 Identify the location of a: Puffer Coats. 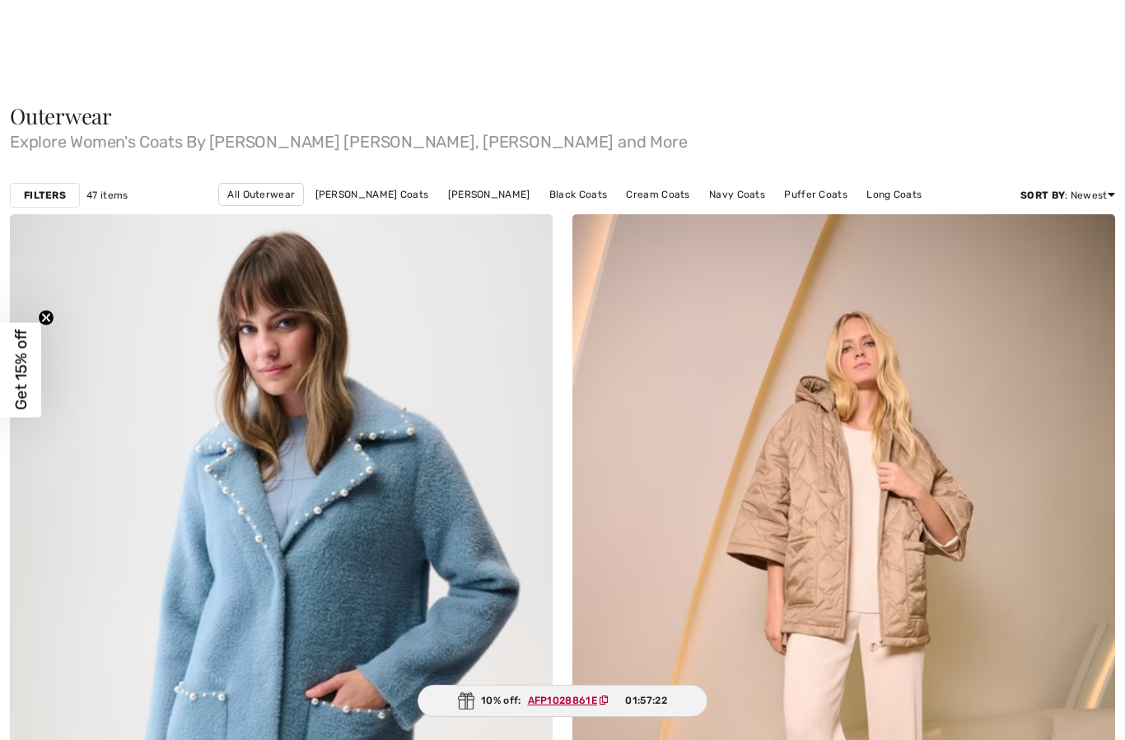
(816, 194).